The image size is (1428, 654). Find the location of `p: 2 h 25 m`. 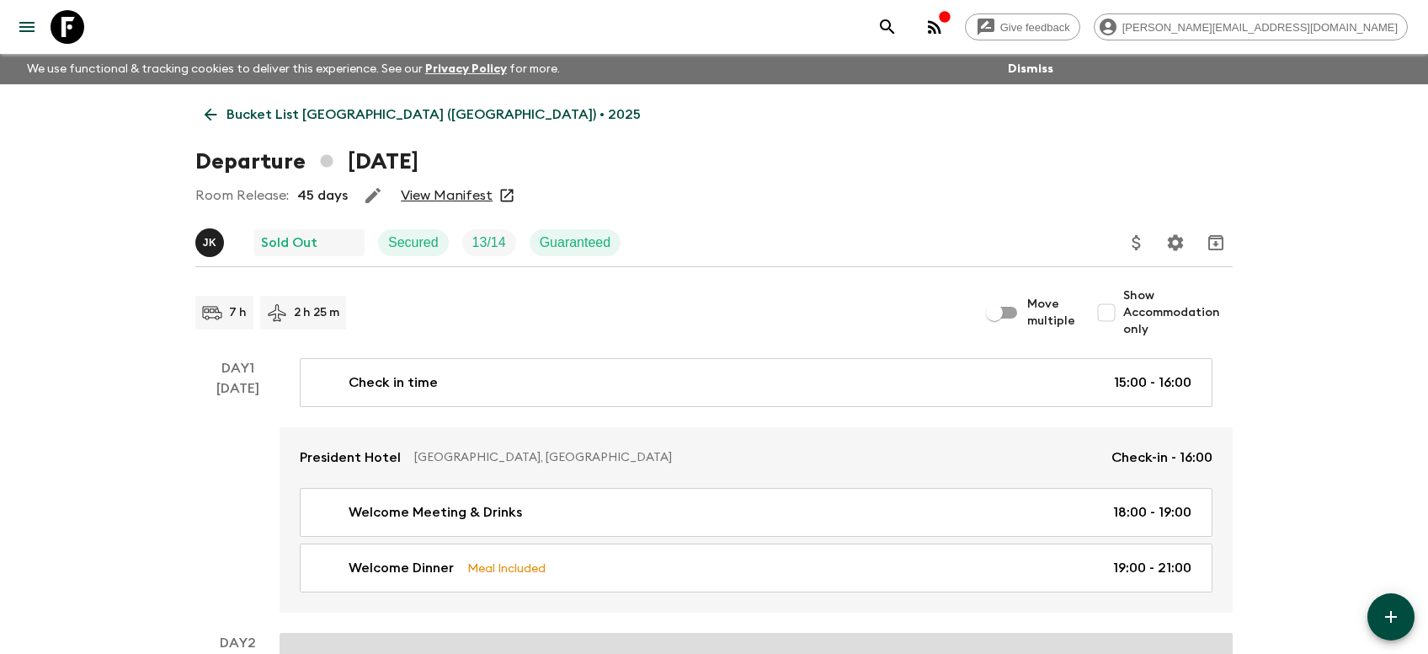

p: 2 h 25 m is located at coordinates (317, 312).